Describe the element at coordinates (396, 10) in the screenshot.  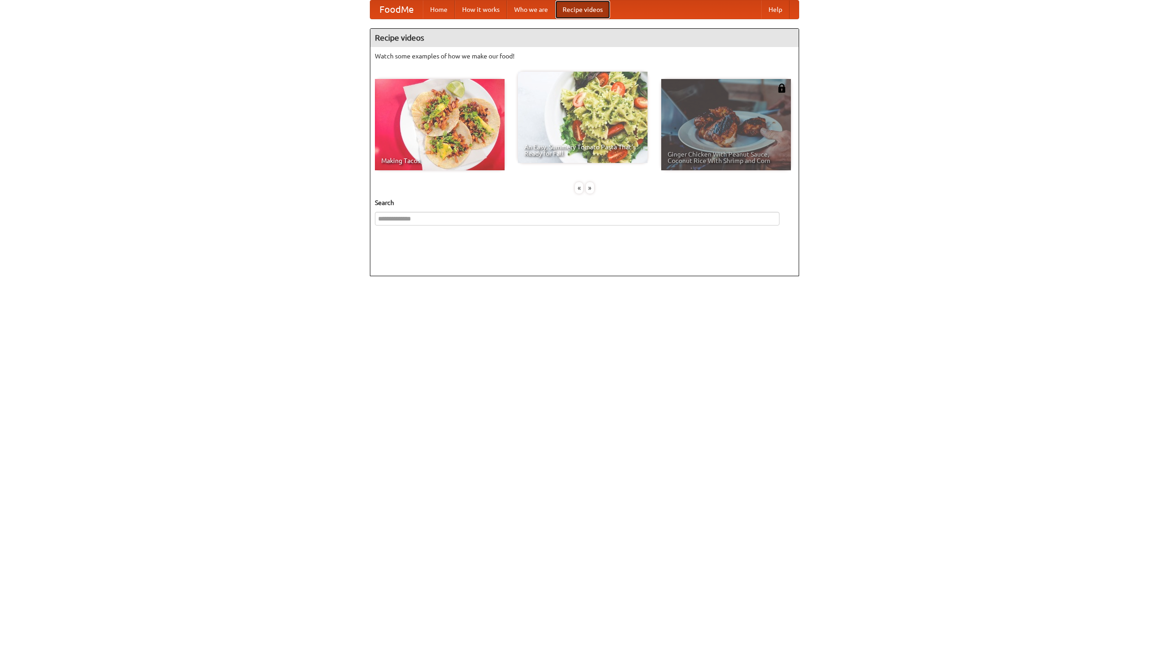
I see `a: FoodMe` at that location.